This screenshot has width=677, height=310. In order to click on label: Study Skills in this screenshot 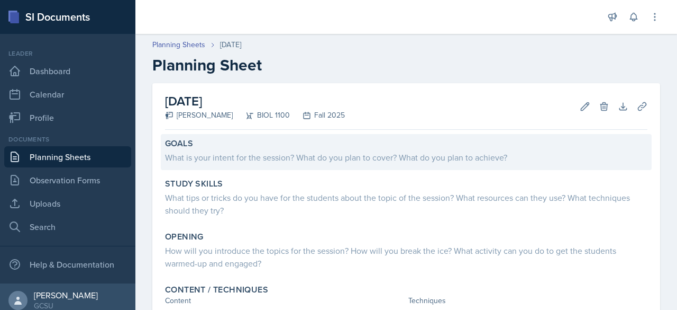, I will do `click(194, 184)`.